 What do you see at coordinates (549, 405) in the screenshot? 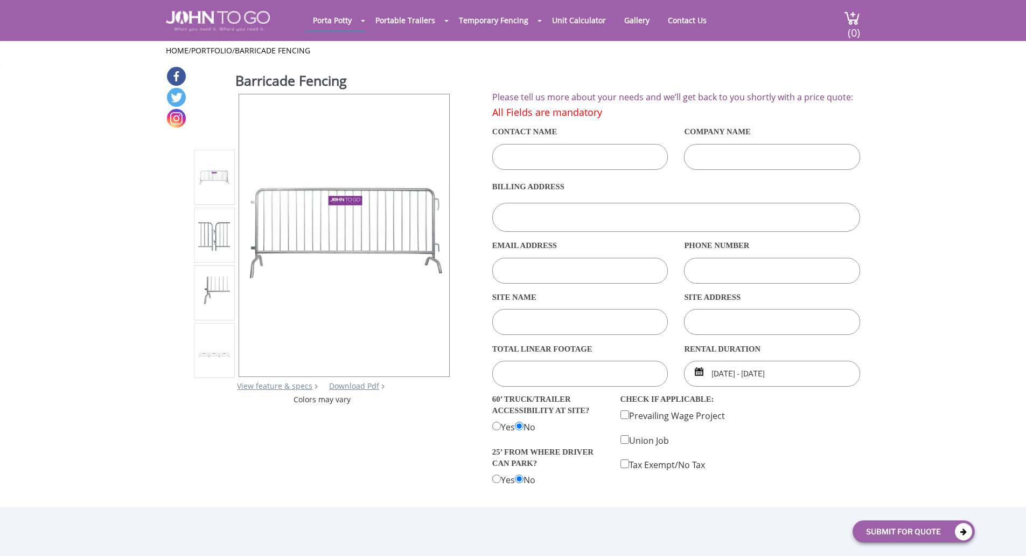
I see `label: 60’ TRUCK/TRAILER ACCESSIBILITY AT SITE?` at bounding box center [549, 405].